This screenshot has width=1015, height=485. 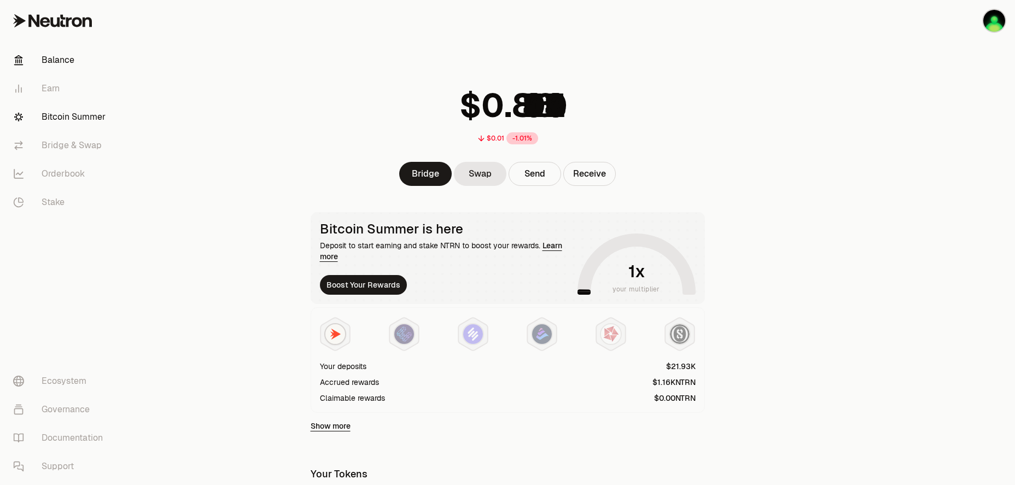 I want to click on div: Deposit to start earning and stake NTRN to boost your rewards., so click(x=446, y=251).